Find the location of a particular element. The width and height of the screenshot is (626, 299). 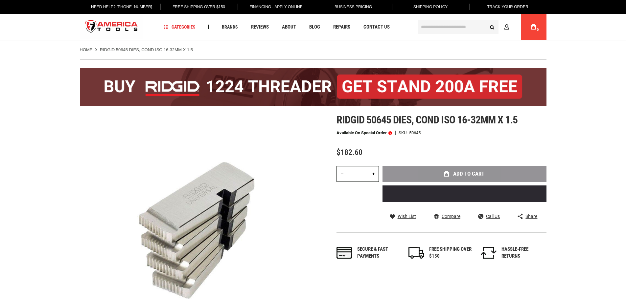

a: Home is located at coordinates (86, 50).